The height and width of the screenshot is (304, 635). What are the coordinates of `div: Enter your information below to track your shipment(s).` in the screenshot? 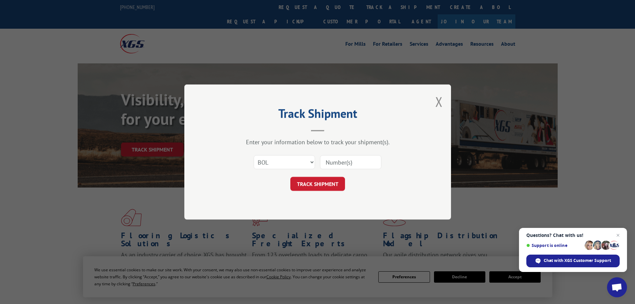 It's located at (318, 142).